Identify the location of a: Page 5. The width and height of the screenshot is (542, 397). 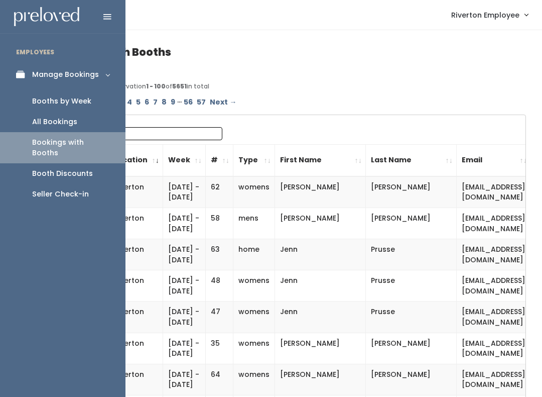
(138, 102).